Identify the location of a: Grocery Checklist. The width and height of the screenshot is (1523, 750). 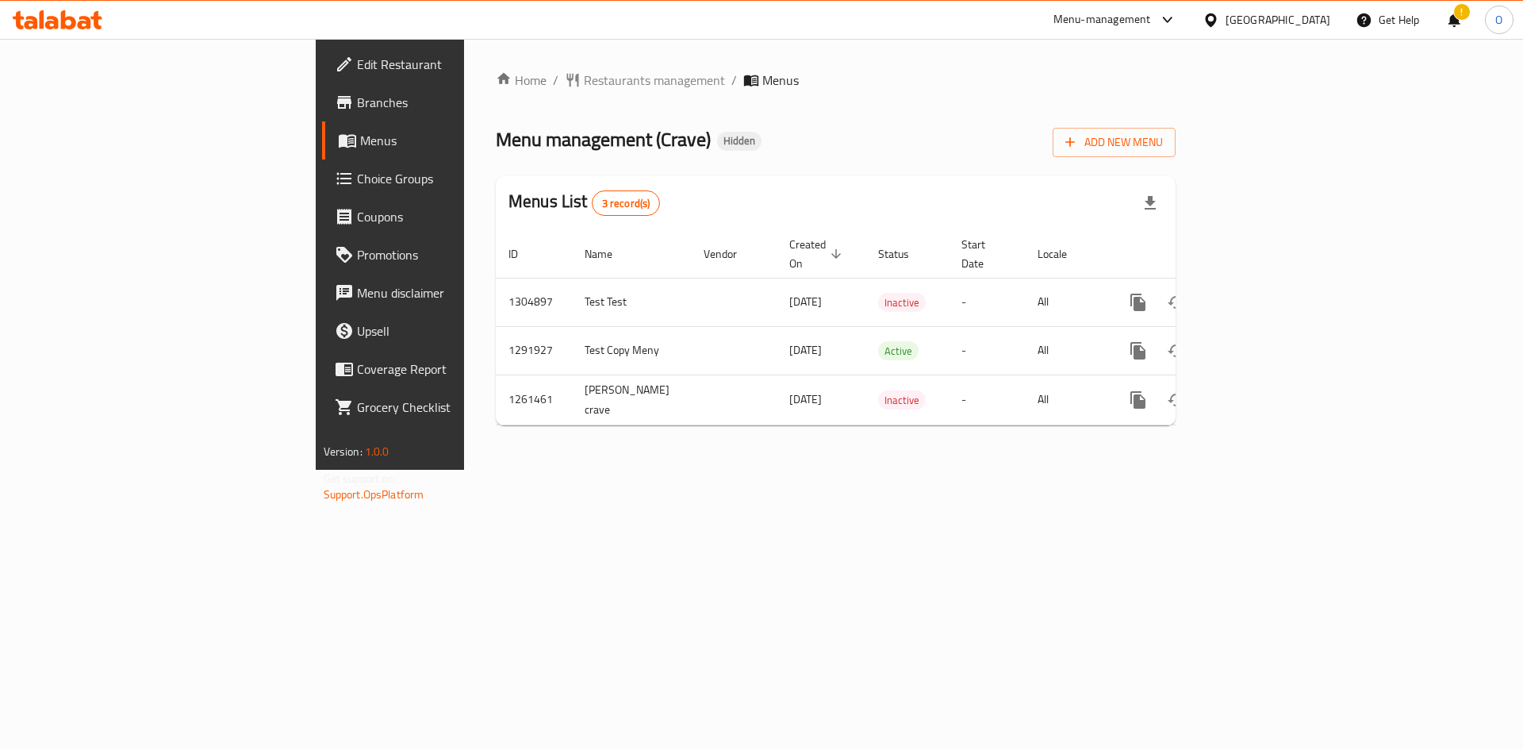
(446, 407).